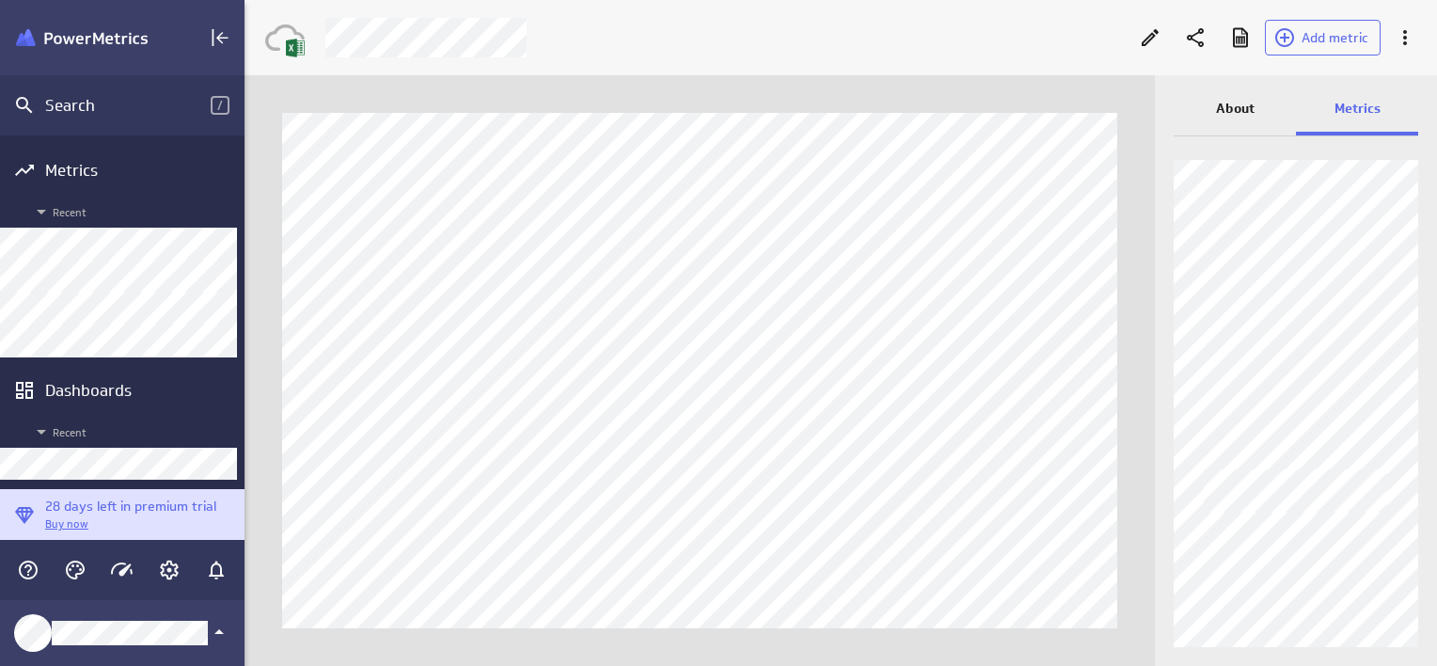 The image size is (1437, 666). I want to click on svg: Account and settings, so click(169, 570).